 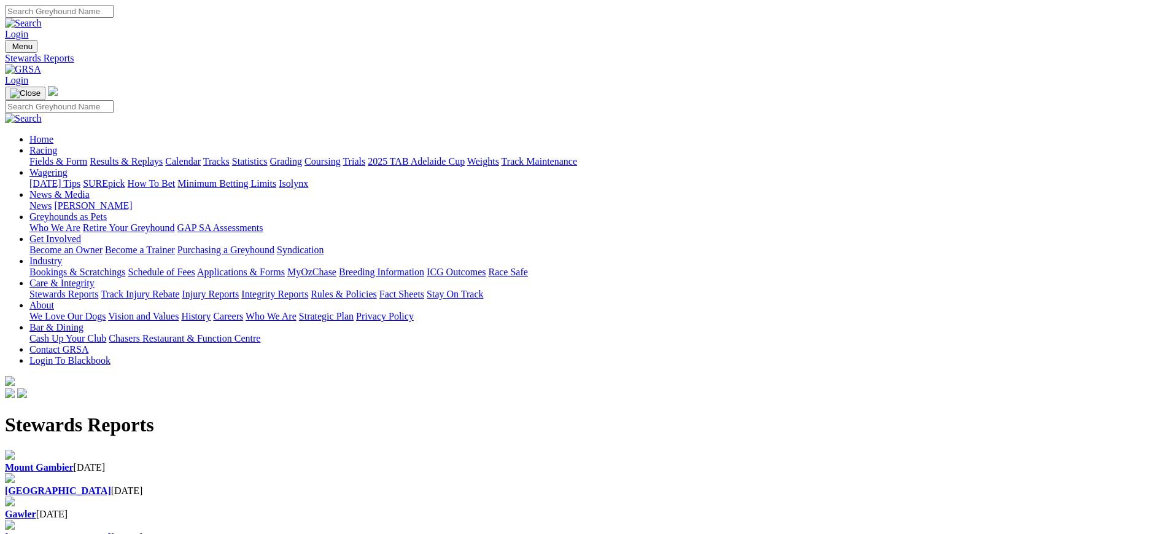 I want to click on h1: Stewards Reports, so click(x=583, y=424).